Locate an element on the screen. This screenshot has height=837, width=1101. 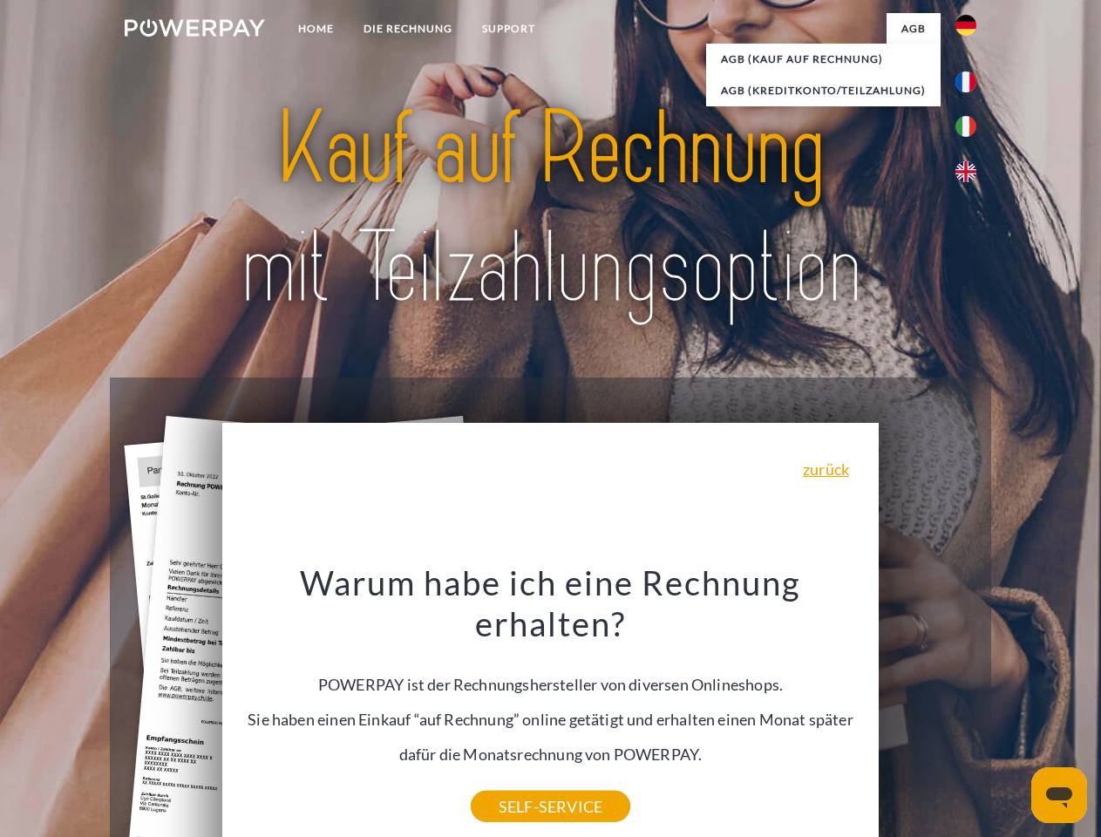
a: zurück is located at coordinates (825, 469).